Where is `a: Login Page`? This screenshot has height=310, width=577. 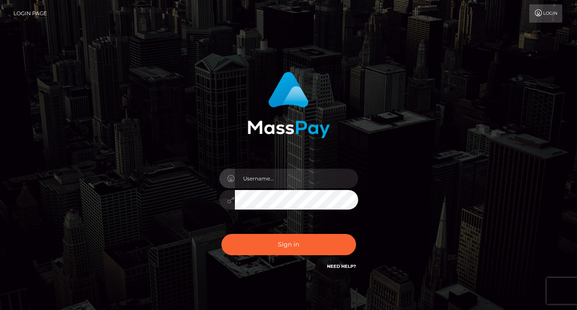 a: Login Page is located at coordinates (30, 13).